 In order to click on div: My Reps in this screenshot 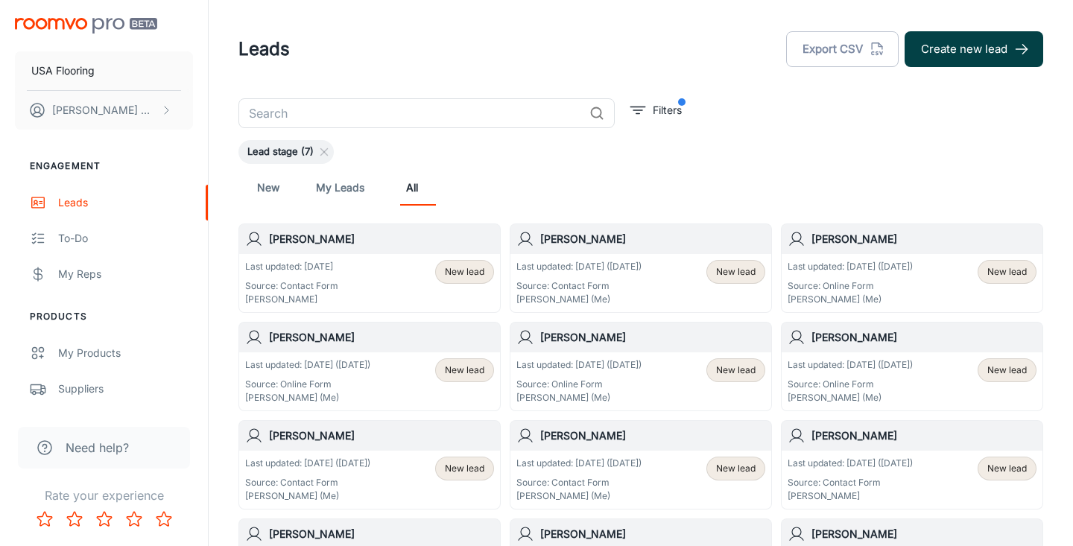, I will do `click(125, 274)`.